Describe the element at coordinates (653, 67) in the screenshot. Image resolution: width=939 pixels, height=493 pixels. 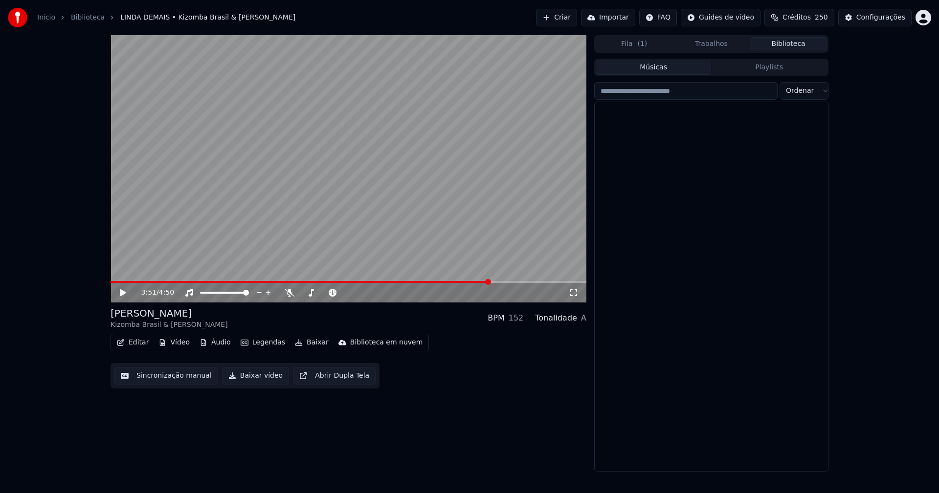
I see `button: Músicas` at that location.